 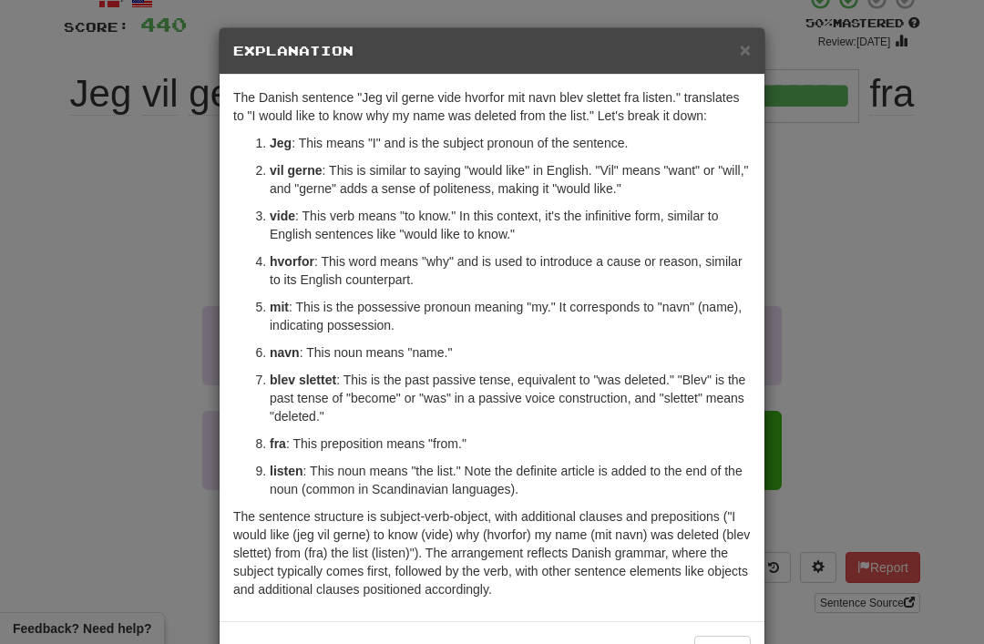 I want to click on p: : This noun means "name.", so click(x=510, y=352).